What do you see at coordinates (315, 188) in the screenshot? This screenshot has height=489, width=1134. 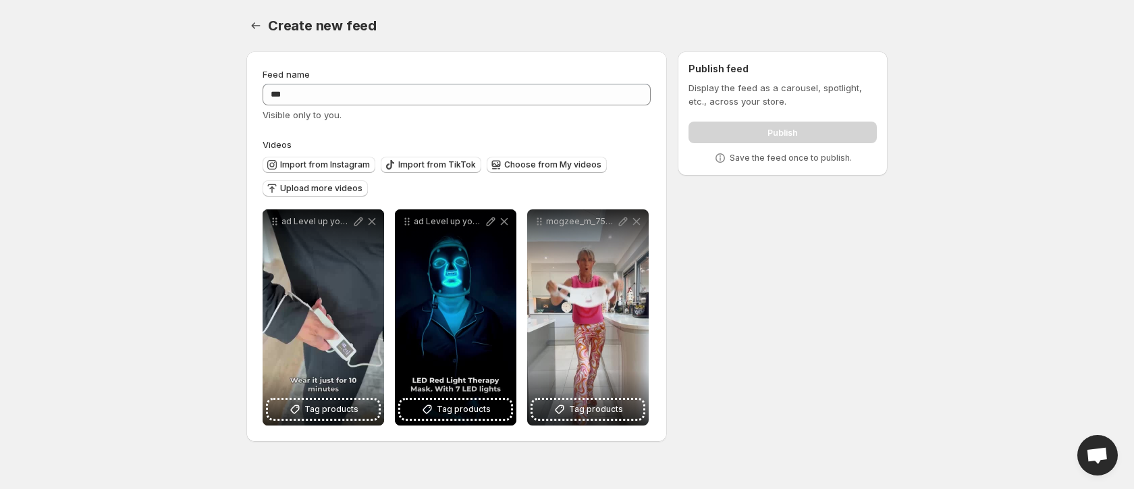 I see `button: Upload more videos` at bounding box center [315, 188].